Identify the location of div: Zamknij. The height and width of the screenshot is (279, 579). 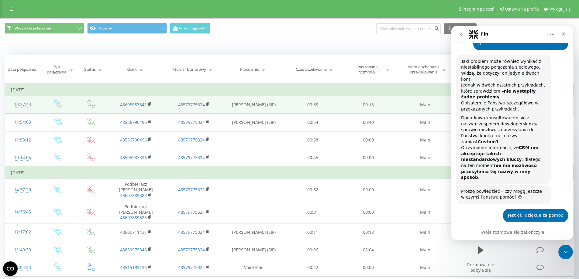
(112, 8).